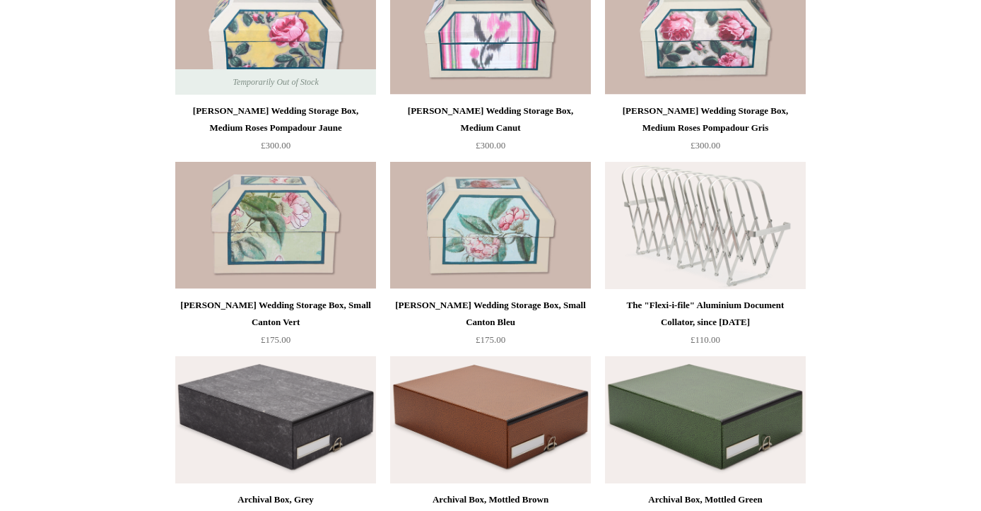  I want to click on span: Temporarily Out of Stock, so click(275, 82).